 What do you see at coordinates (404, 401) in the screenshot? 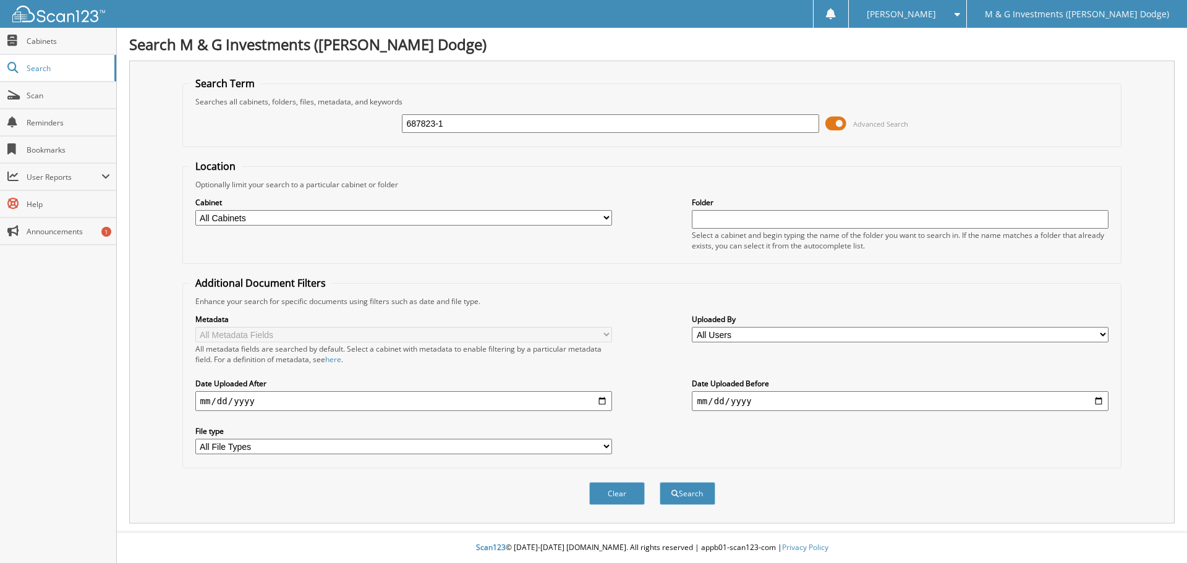
I see `input: start` at bounding box center [404, 401].